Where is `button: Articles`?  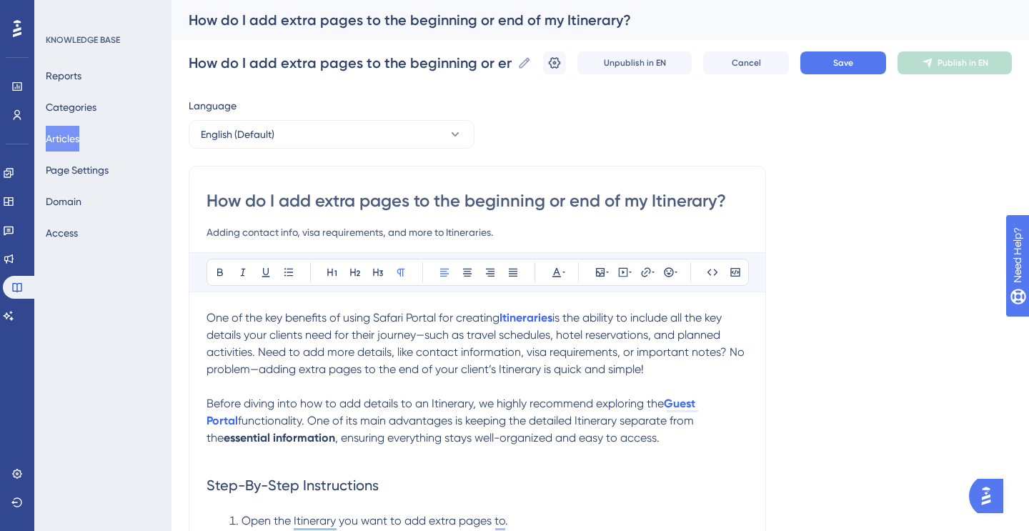
button: Articles is located at coordinates (62, 139).